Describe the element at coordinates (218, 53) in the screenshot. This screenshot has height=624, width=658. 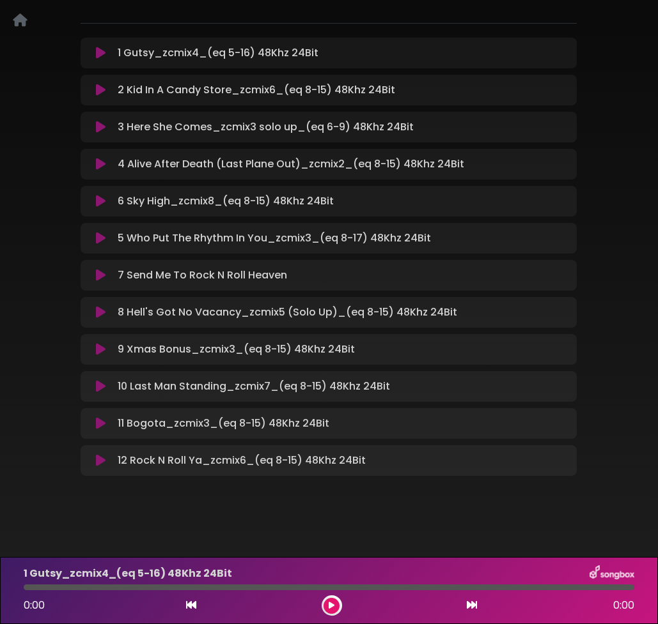
I see `p: 1 Gutsy_zcmix4_(eq 5-16) 48Khz 24Bit` at that location.